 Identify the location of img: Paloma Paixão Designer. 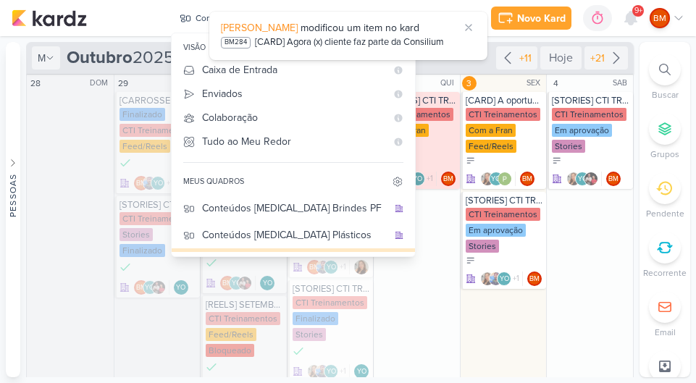
(505, 179).